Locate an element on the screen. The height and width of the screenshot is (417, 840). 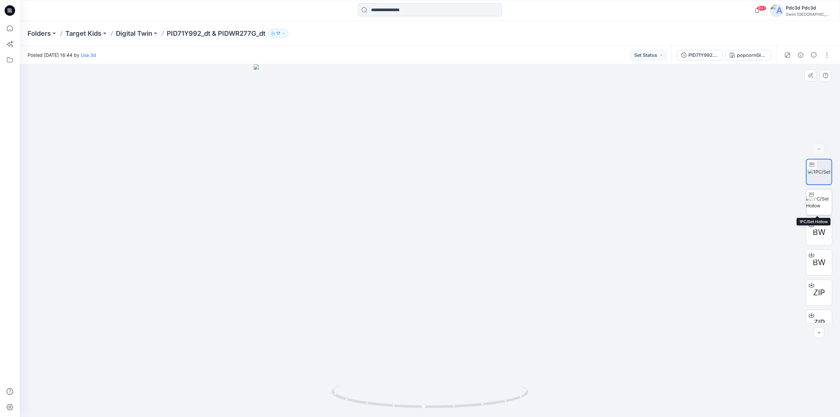
button: 17 is located at coordinates (278, 33).